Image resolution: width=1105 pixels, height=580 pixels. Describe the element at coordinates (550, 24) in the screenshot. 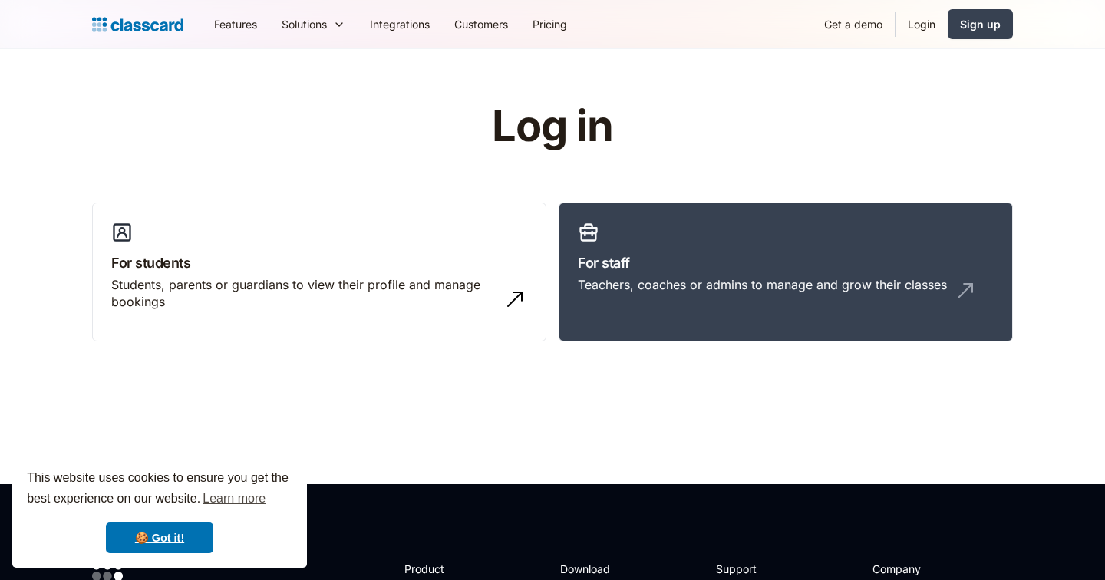

I see `a: Pricing` at that location.